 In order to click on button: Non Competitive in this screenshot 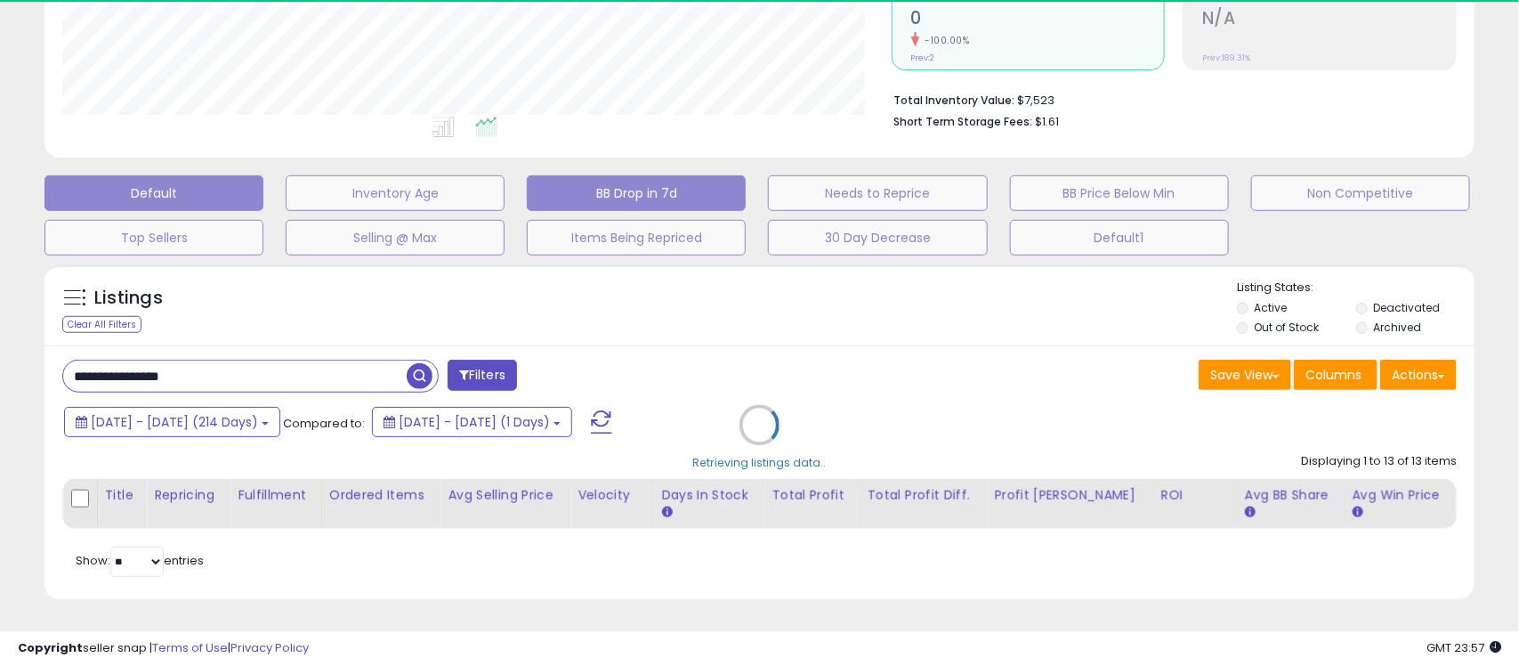, I will do `click(1361, 193)`.